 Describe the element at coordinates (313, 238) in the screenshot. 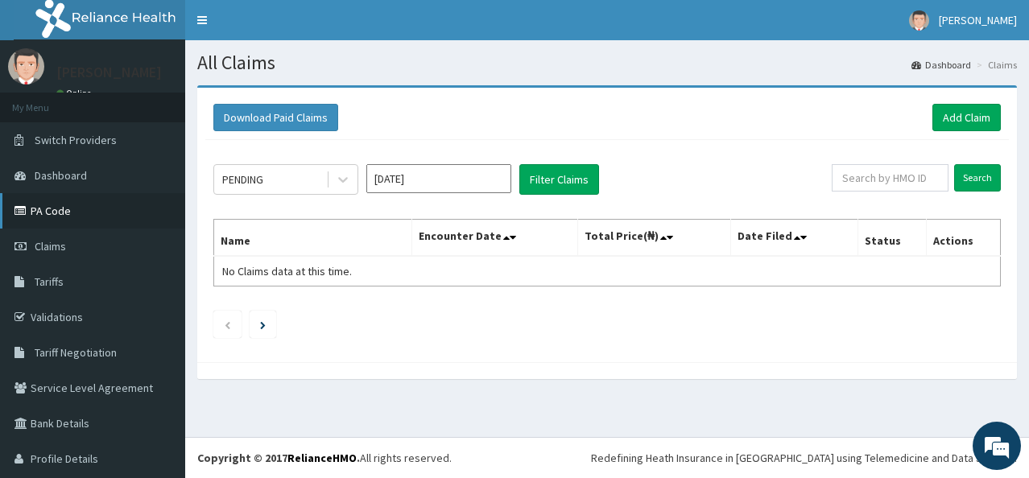

I see `th: Name` at that location.